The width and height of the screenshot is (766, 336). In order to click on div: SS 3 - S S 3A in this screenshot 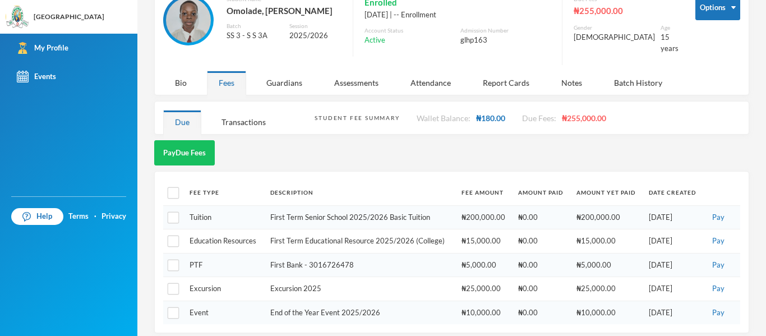, I will do `click(254, 36)`.